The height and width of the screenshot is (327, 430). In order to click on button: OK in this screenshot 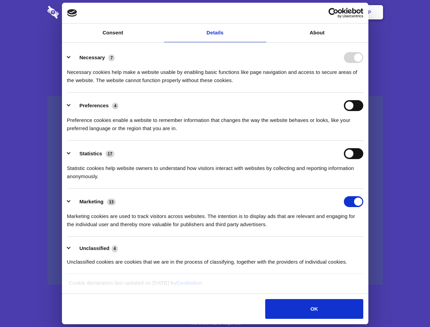, I will do `click(314, 309)`.